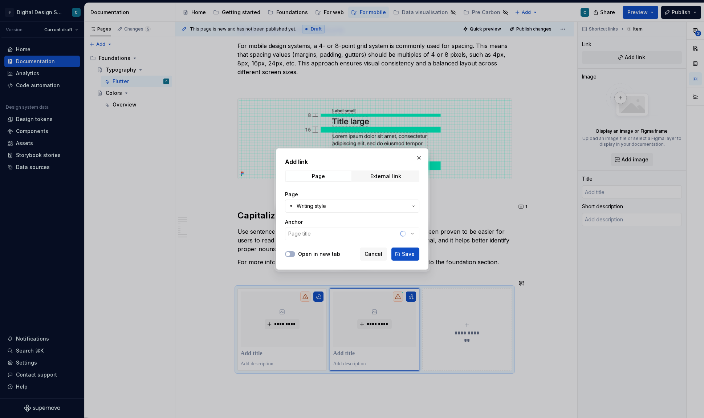 This screenshot has width=704, height=418. I want to click on h2: Add link, so click(352, 162).